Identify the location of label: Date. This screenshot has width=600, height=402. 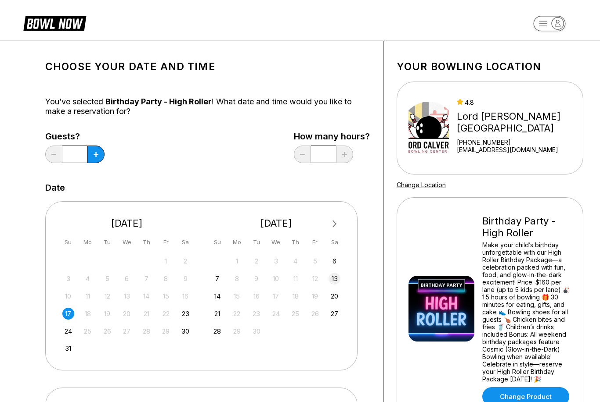
(55, 188).